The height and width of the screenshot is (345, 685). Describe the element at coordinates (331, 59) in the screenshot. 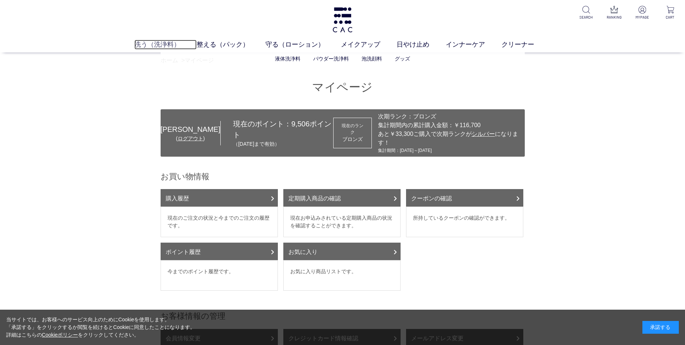

I see `a: パウダー洗浄料` at that location.